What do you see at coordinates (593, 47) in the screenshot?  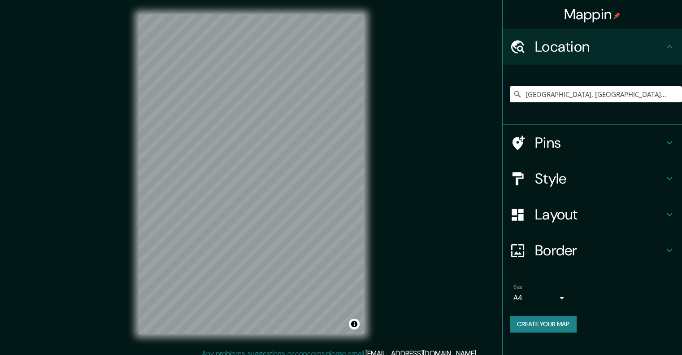 I see `div: Location` at bounding box center [593, 47].